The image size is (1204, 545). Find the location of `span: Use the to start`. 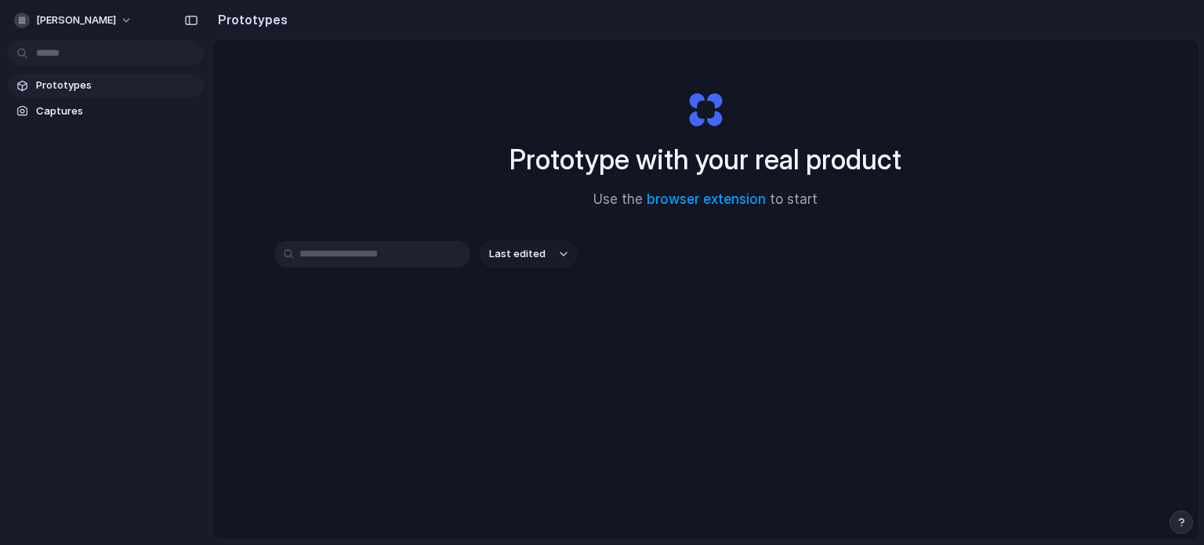

span: Use the to start is located at coordinates (705, 200).